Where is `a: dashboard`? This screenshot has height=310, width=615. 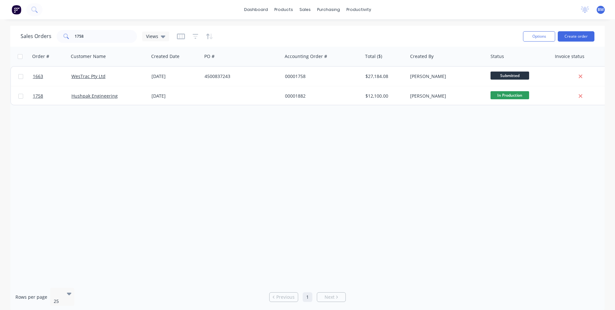
a: dashboard is located at coordinates (256, 10).